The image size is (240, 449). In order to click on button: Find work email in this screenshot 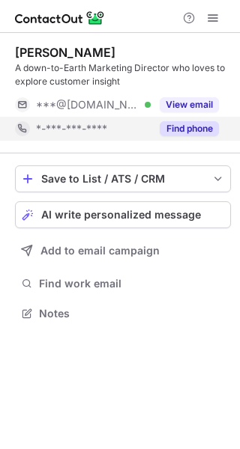, I will do `click(123, 284)`.